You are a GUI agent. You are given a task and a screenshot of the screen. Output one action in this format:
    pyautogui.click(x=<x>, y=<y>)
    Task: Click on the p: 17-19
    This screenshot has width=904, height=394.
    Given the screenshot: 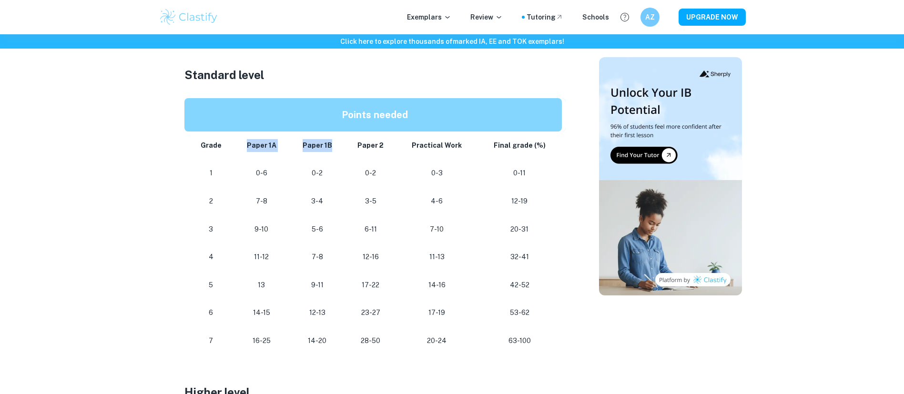 What is the action you would take?
    pyautogui.click(x=437, y=313)
    